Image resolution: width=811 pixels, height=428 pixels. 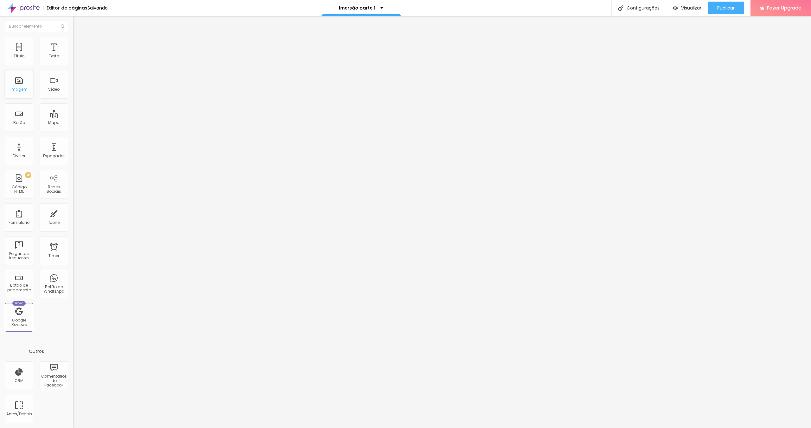 I want to click on div: Formulário, so click(x=19, y=222).